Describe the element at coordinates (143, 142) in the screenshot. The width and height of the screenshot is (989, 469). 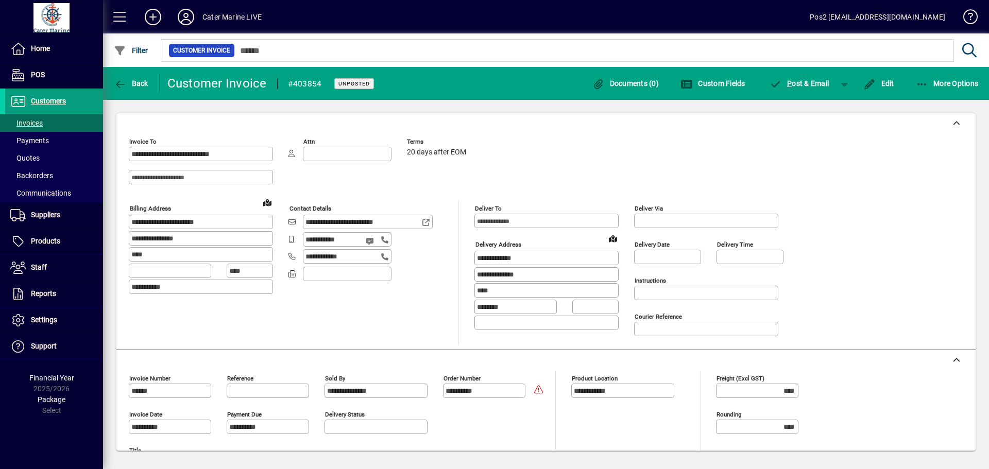
I see `mat-label: Invoice To` at that location.